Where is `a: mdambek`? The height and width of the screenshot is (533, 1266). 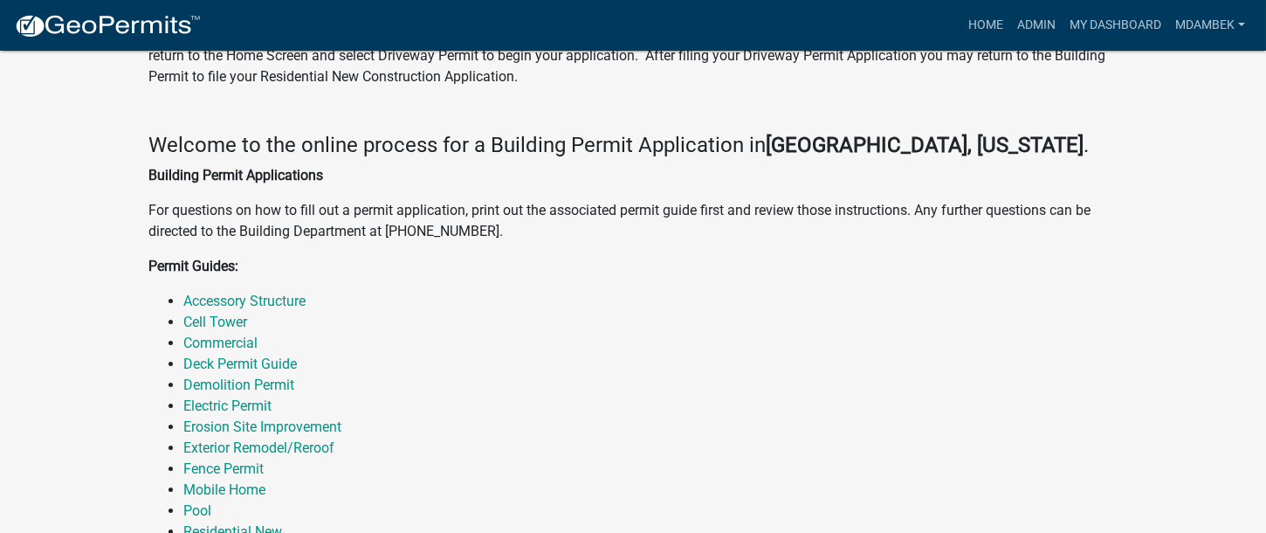
a: mdambek is located at coordinates (1210, 25).